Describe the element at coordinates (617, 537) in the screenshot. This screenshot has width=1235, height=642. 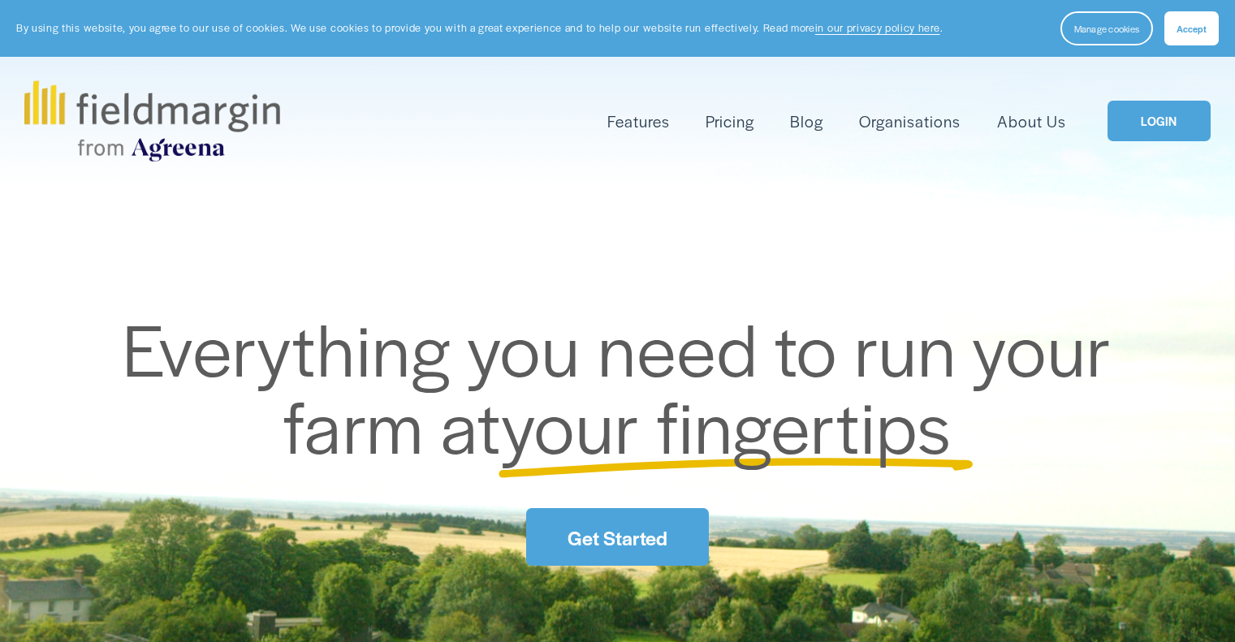
I see `a: Get Started` at that location.